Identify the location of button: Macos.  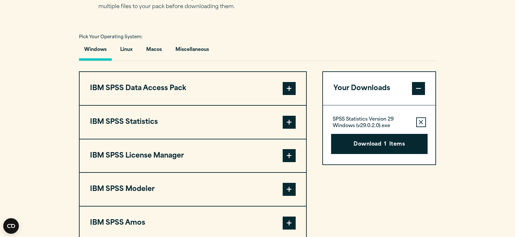
(154, 51).